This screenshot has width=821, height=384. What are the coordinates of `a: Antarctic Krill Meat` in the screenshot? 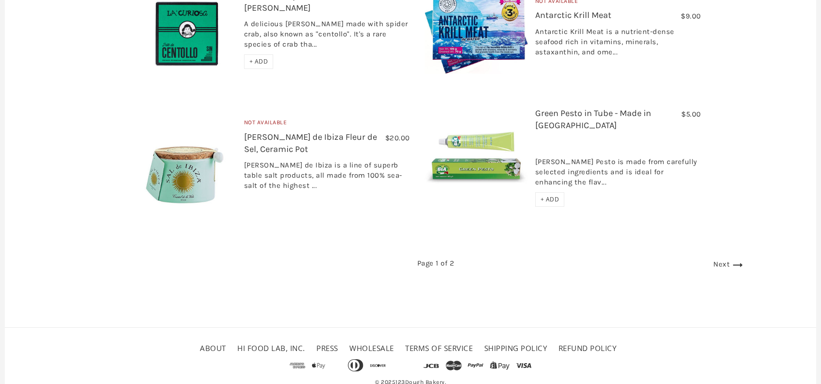 It's located at (573, 15).